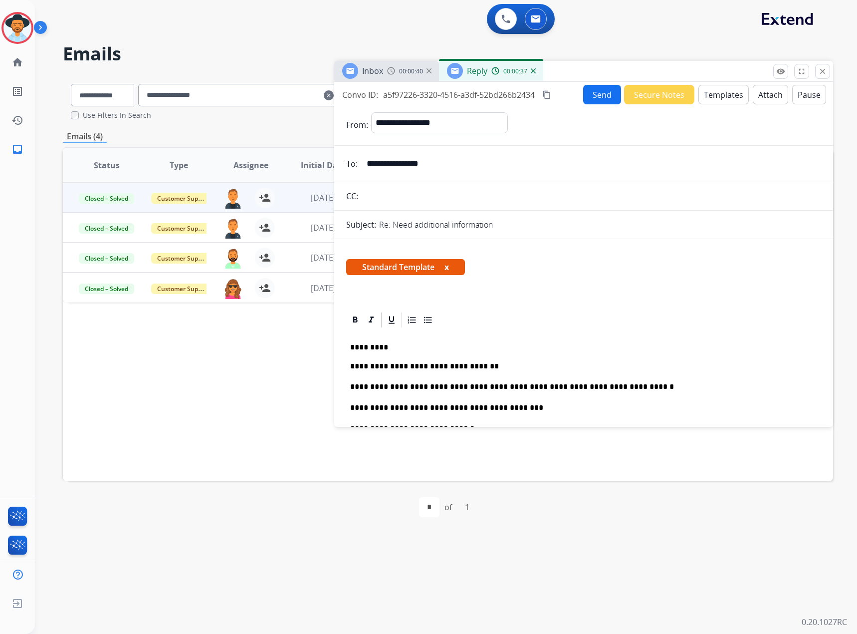  I want to click on p: From:, so click(357, 125).